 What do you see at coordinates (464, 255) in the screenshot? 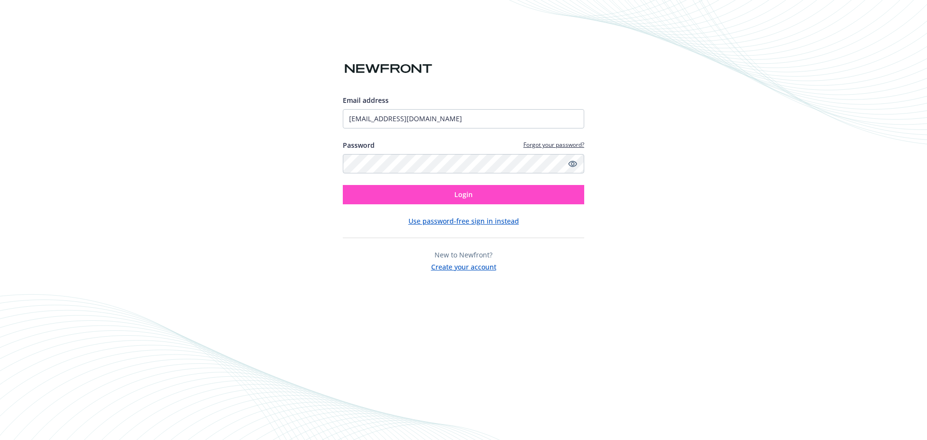
I see `span: New to Newfront?` at bounding box center [464, 255].